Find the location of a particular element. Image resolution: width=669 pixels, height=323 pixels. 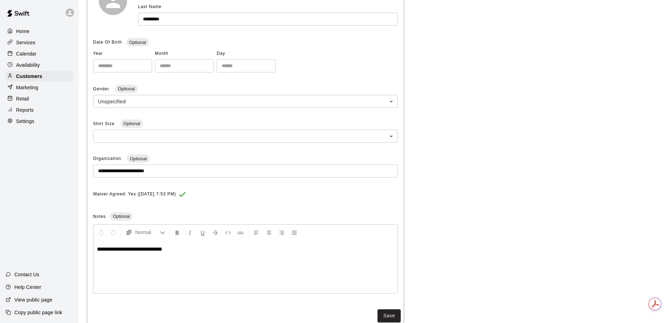

a: Services is located at coordinates (39, 43).